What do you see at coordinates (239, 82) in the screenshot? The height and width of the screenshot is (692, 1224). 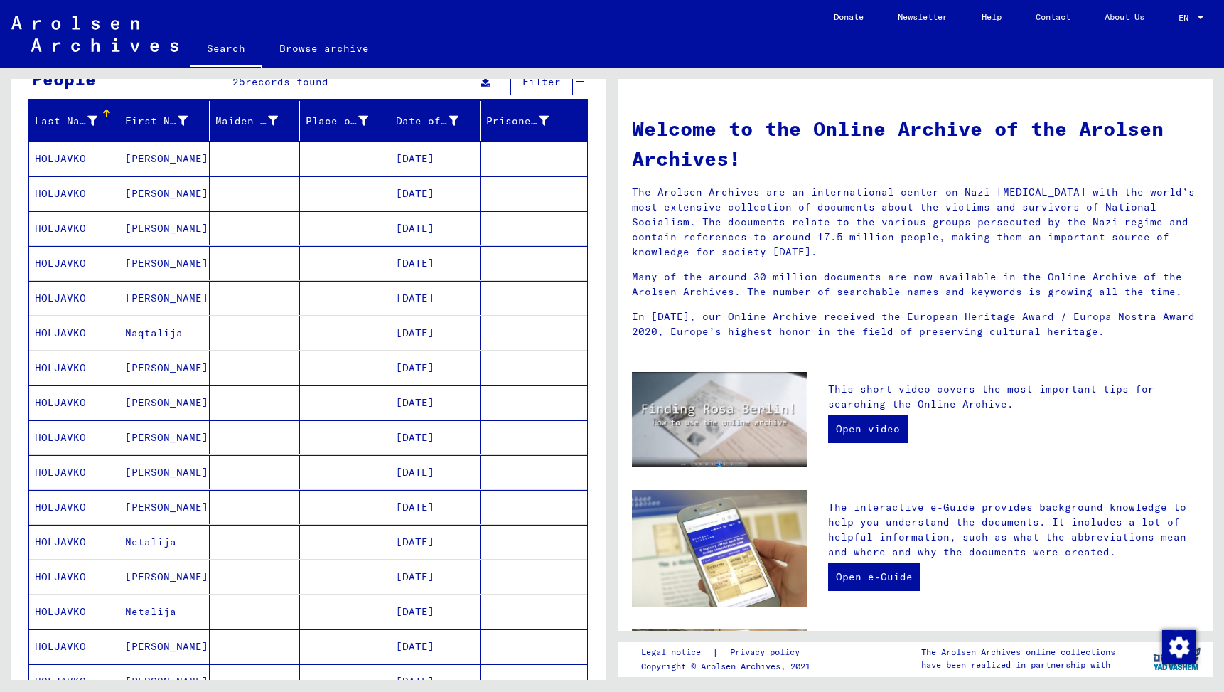 I see `span: 25` at bounding box center [239, 82].